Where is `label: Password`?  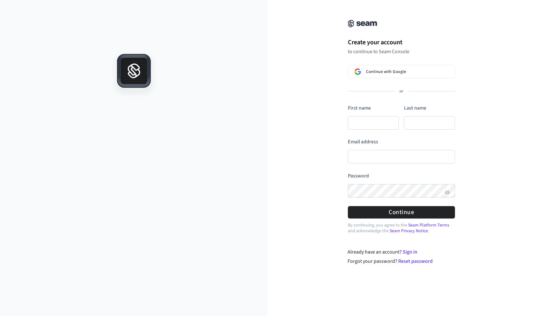 label: Password is located at coordinates (358, 176).